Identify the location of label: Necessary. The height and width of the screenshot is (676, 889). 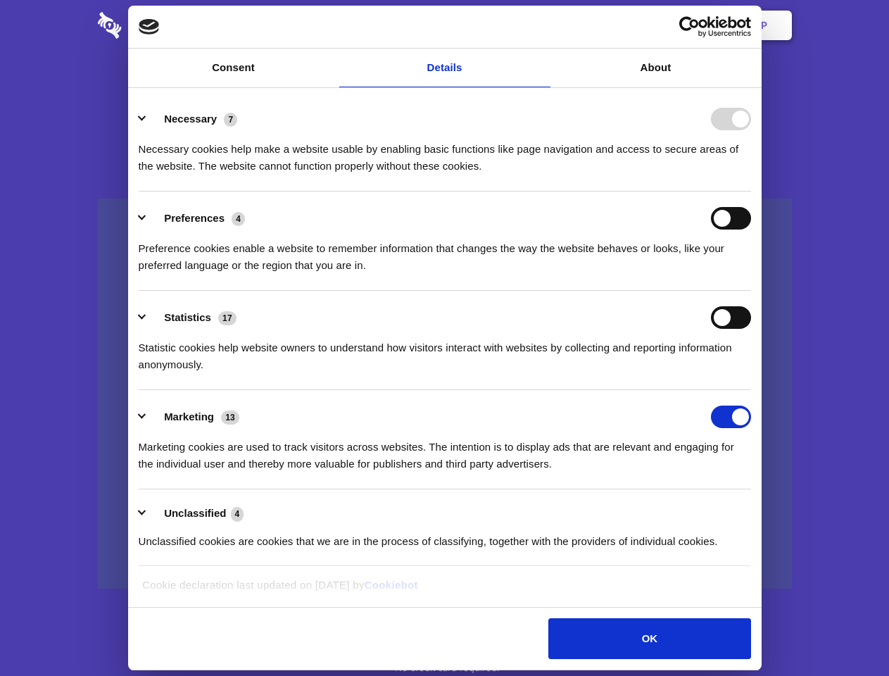
(190, 118).